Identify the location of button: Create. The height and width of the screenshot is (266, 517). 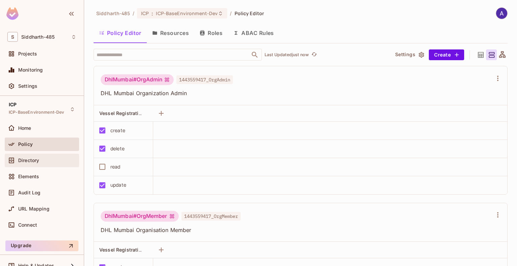
(447, 55).